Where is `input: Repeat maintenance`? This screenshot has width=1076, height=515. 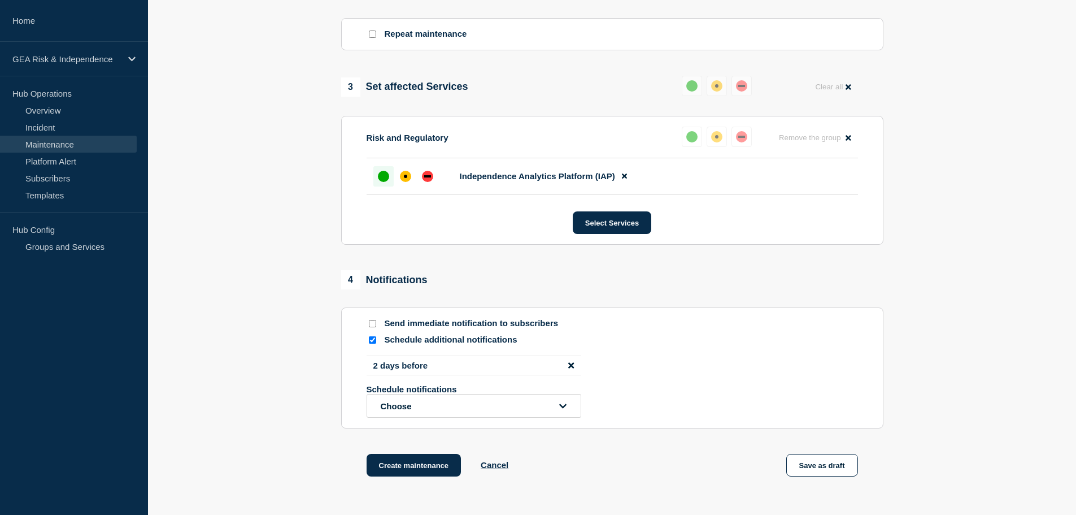
input: Repeat maintenance is located at coordinates (372, 34).